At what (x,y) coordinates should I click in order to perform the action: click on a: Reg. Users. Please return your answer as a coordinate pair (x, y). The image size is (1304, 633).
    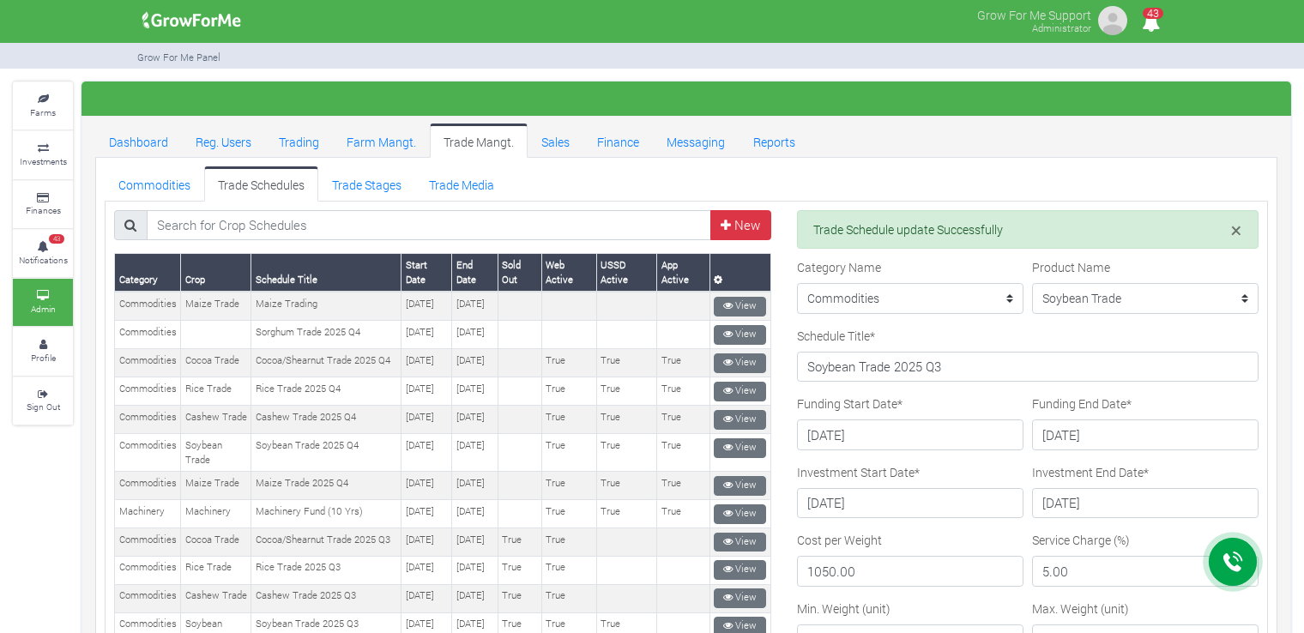
    Looking at the image, I should click on (223, 141).